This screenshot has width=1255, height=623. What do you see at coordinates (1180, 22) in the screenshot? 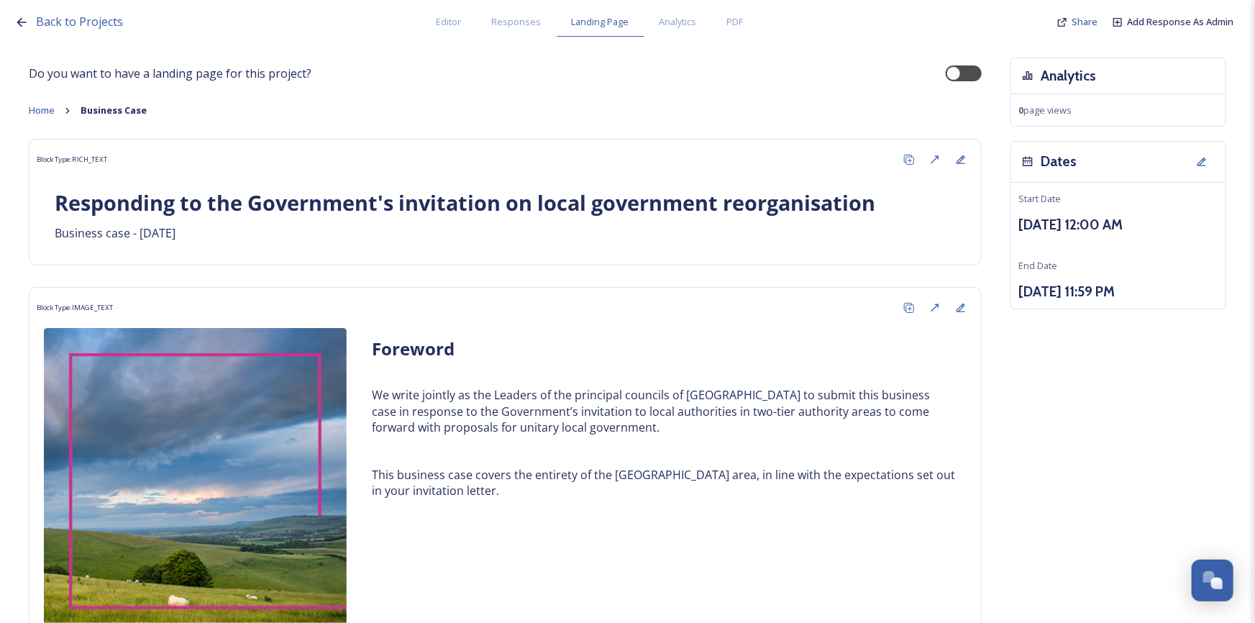
I see `span: Add Response As Admin` at bounding box center [1180, 22].